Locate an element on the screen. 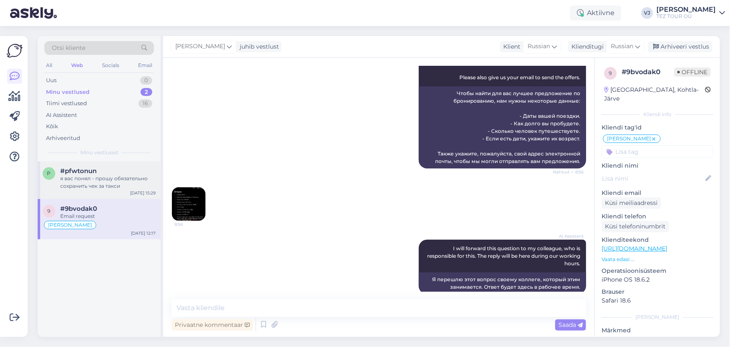 This screenshot has height=347, width=730. span: p is located at coordinates (49, 173).